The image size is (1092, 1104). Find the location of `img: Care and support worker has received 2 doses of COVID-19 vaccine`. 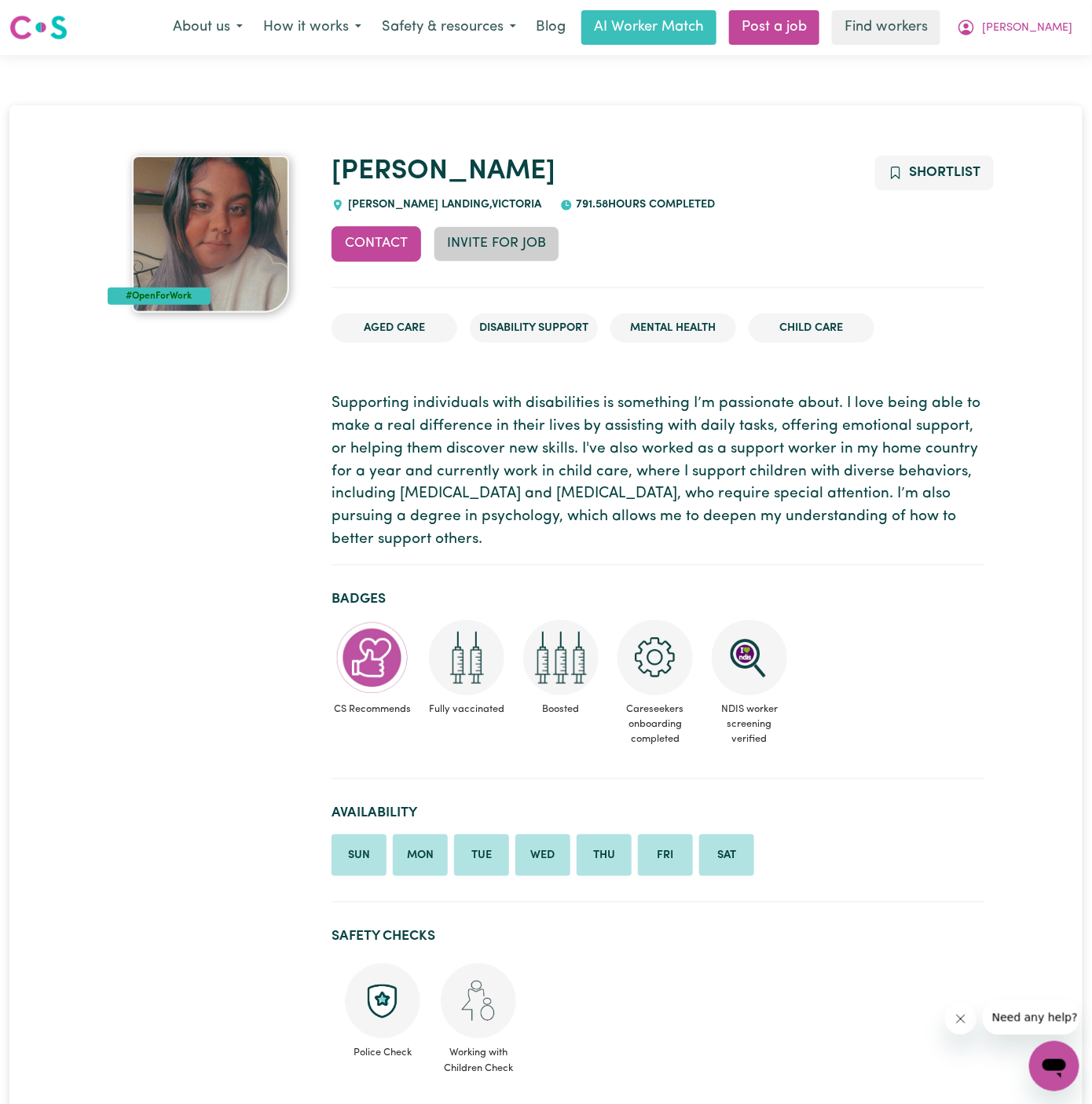

img: Care and support worker has received 2 doses of COVID-19 vaccine is located at coordinates (467, 658).